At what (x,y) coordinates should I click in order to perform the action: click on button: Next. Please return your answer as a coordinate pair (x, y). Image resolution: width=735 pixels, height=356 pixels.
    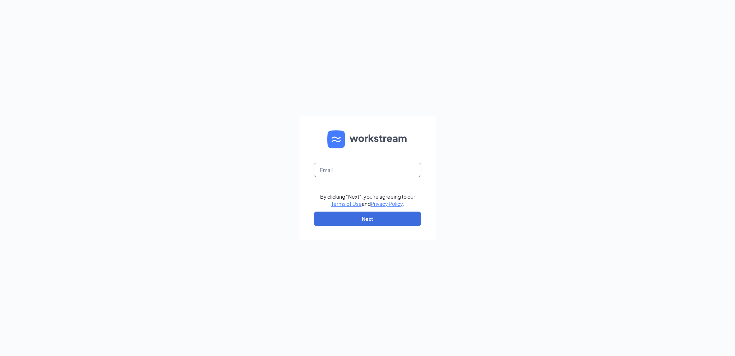
    Looking at the image, I should click on (368, 219).